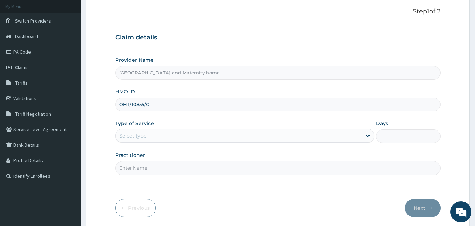 This screenshot has width=475, height=226. I want to click on span: Claims, so click(22, 67).